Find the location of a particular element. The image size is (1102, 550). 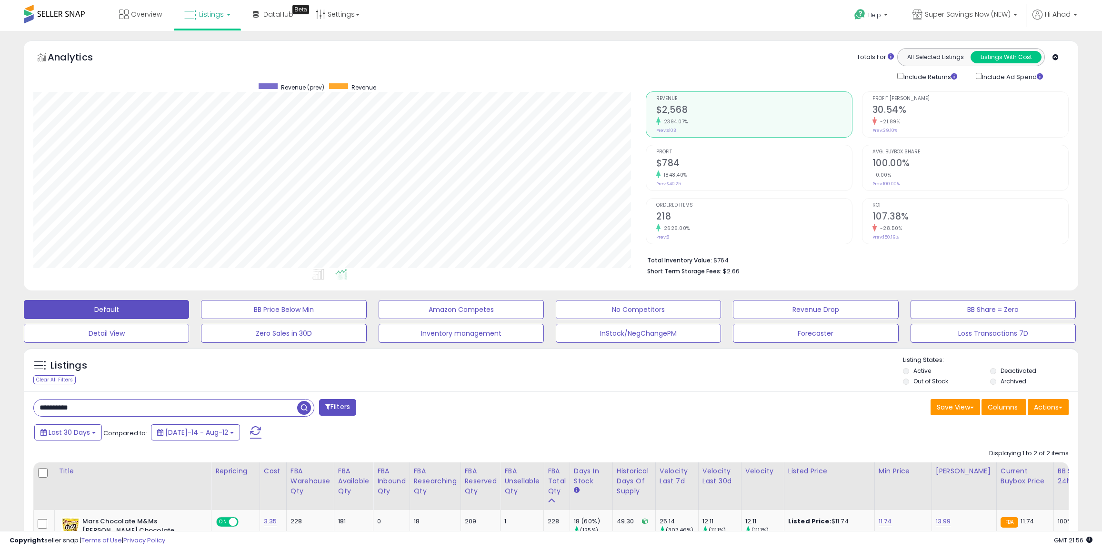

div: Displaying 1 to 2 of 2 items is located at coordinates (1028, 453).